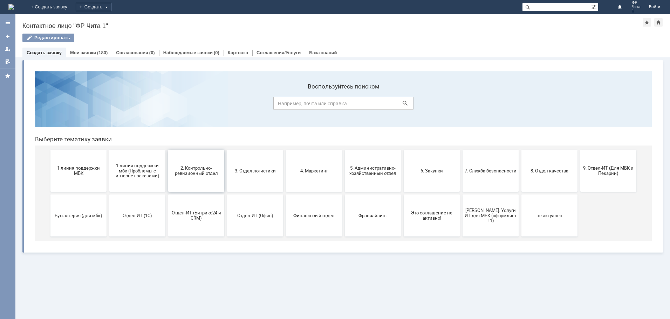 This screenshot has height=319, width=670. What do you see at coordinates (343, 105) in the screenshot?
I see `span: 5. Административно-хозяйственный отдел` at bounding box center [343, 105].